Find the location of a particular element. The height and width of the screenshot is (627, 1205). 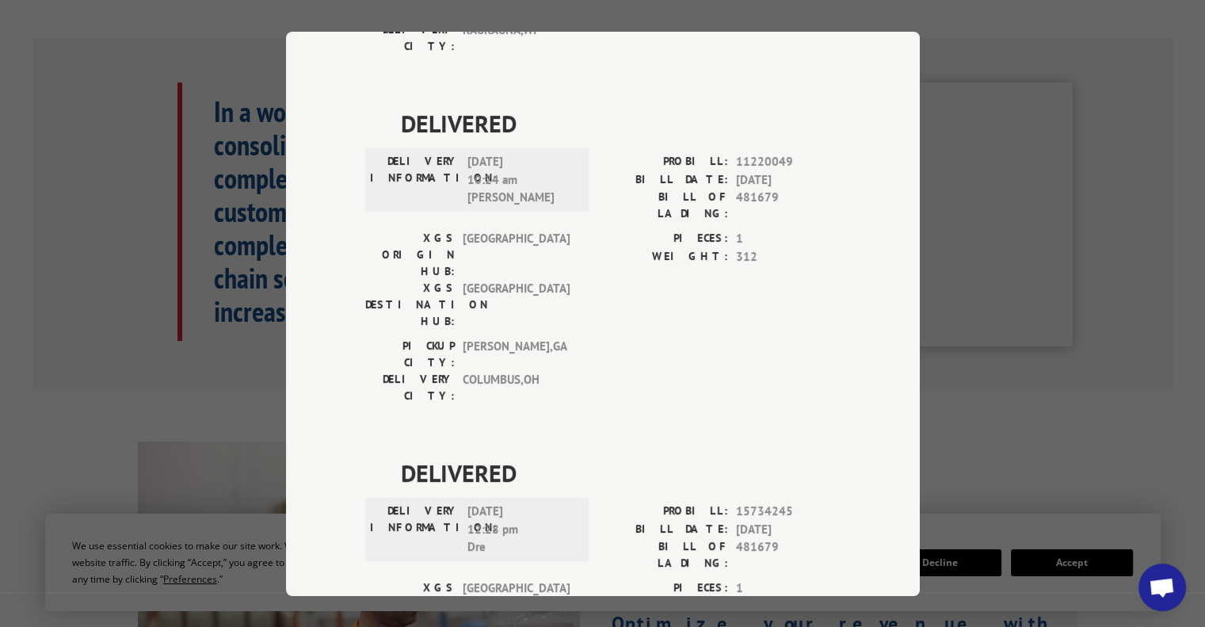

label: PICKUP CITY: is located at coordinates (410, 354).